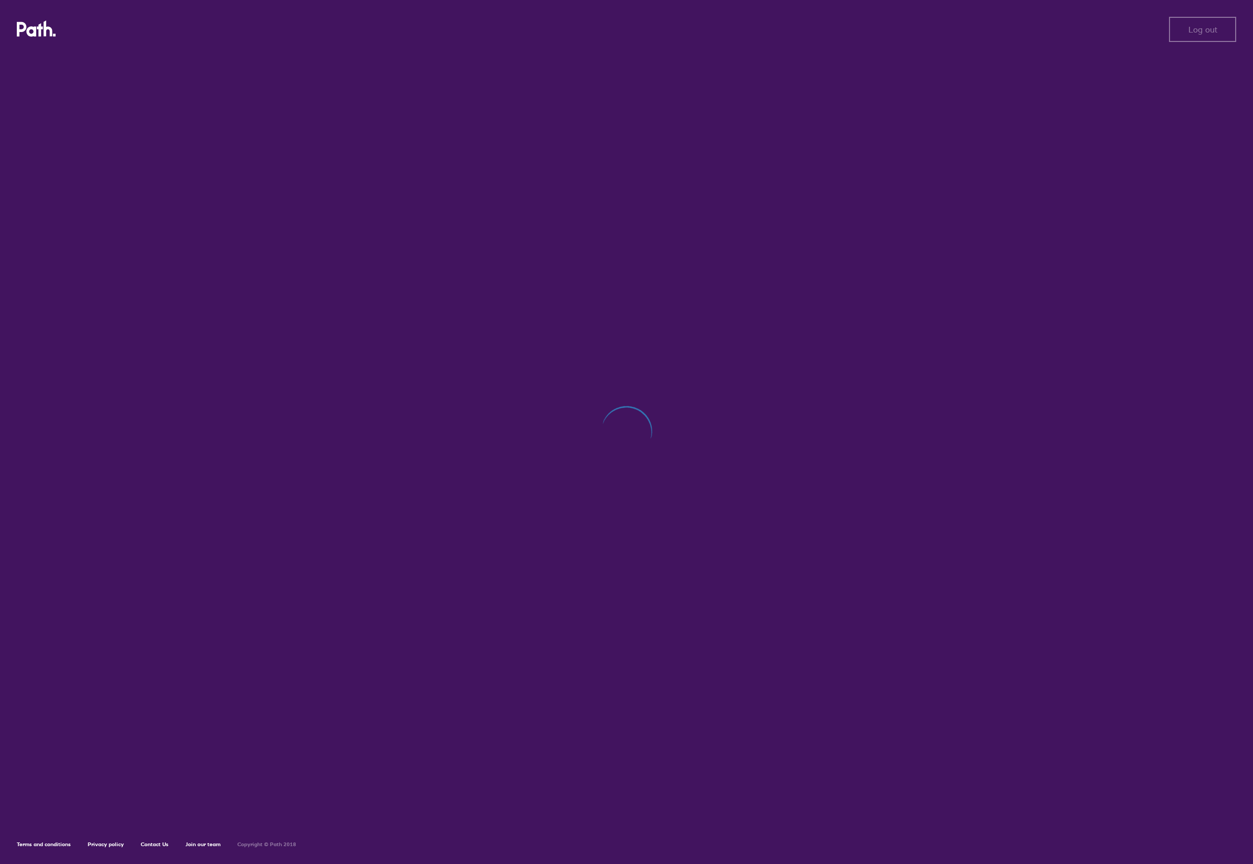 The height and width of the screenshot is (864, 1253). I want to click on a: Privacy policy, so click(106, 844).